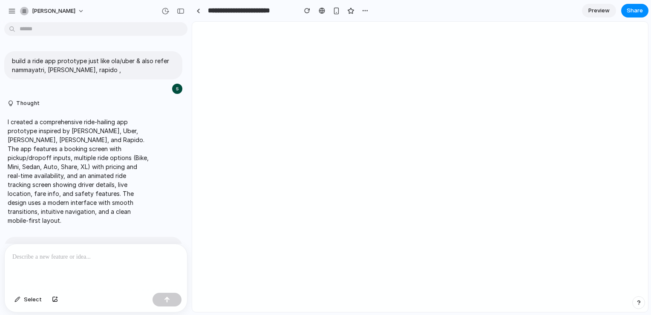  What do you see at coordinates (635, 11) in the screenshot?
I see `button: Share` at bounding box center [635, 11].